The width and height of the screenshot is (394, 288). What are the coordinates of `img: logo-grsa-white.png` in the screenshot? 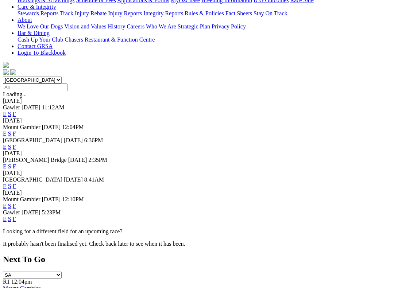 It's located at (6, 65).